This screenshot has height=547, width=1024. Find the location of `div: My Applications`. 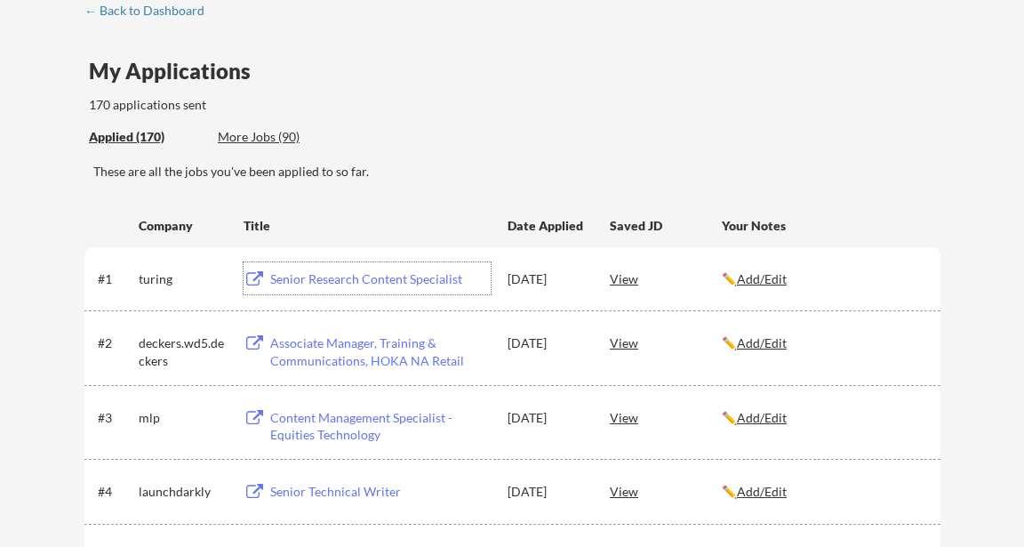

div: My Applications is located at coordinates (177, 71).